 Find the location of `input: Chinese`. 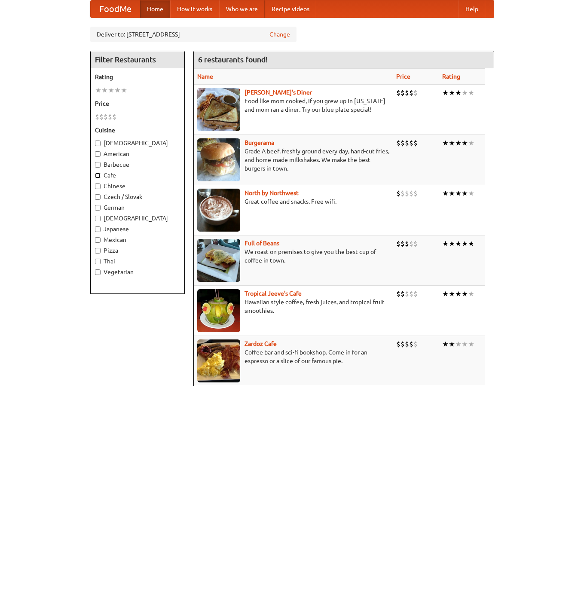

input: Chinese is located at coordinates (98, 186).